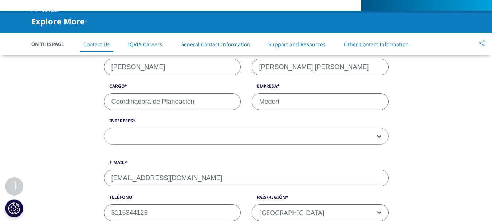 This screenshot has width=492, height=221. I want to click on a: Other Contact Information, so click(376, 44).